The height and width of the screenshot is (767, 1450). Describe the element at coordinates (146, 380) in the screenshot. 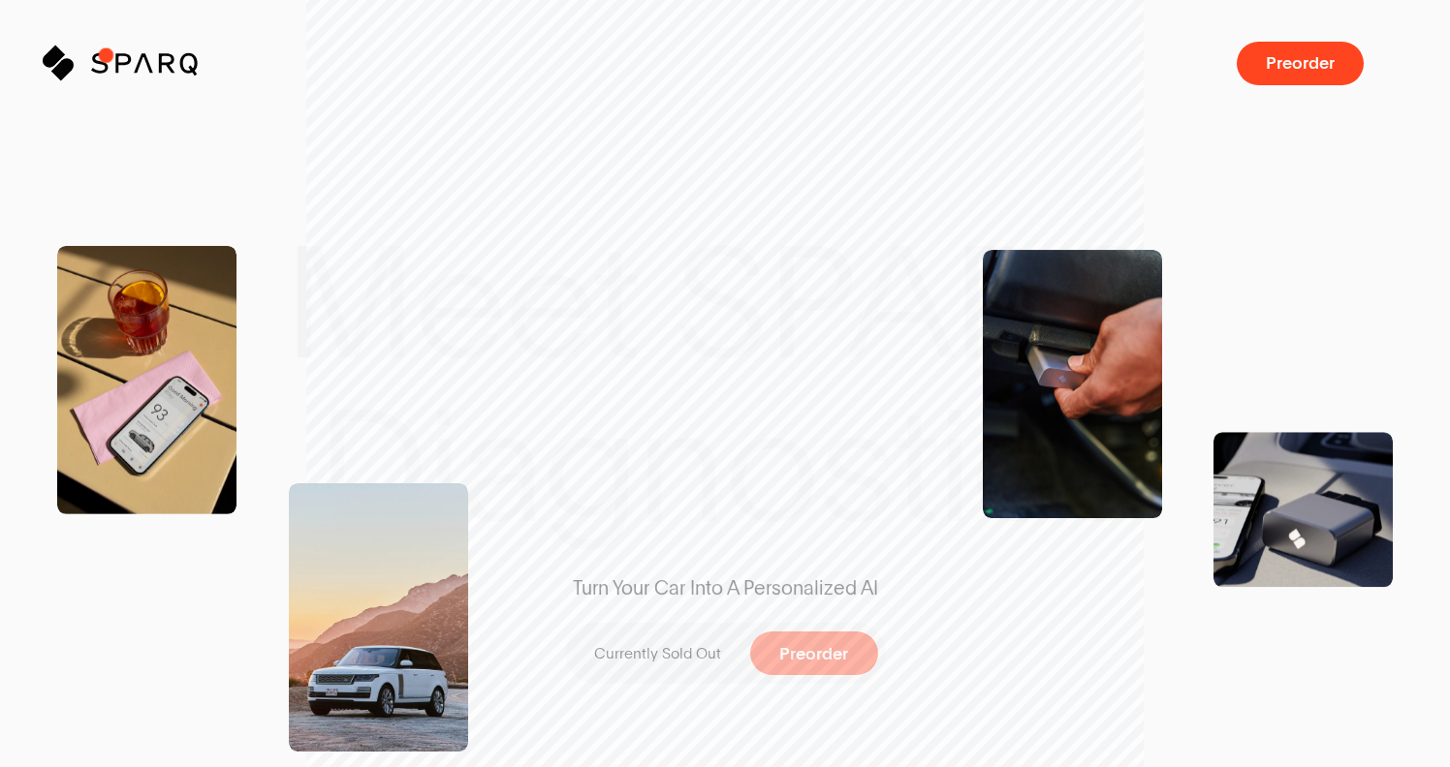

I see `img: SPARQ app open in an iPhone on the Table` at that location.